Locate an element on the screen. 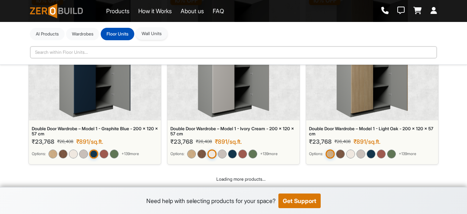 This screenshot has height=214, width=467. button: Al Products is located at coordinates (47, 34).